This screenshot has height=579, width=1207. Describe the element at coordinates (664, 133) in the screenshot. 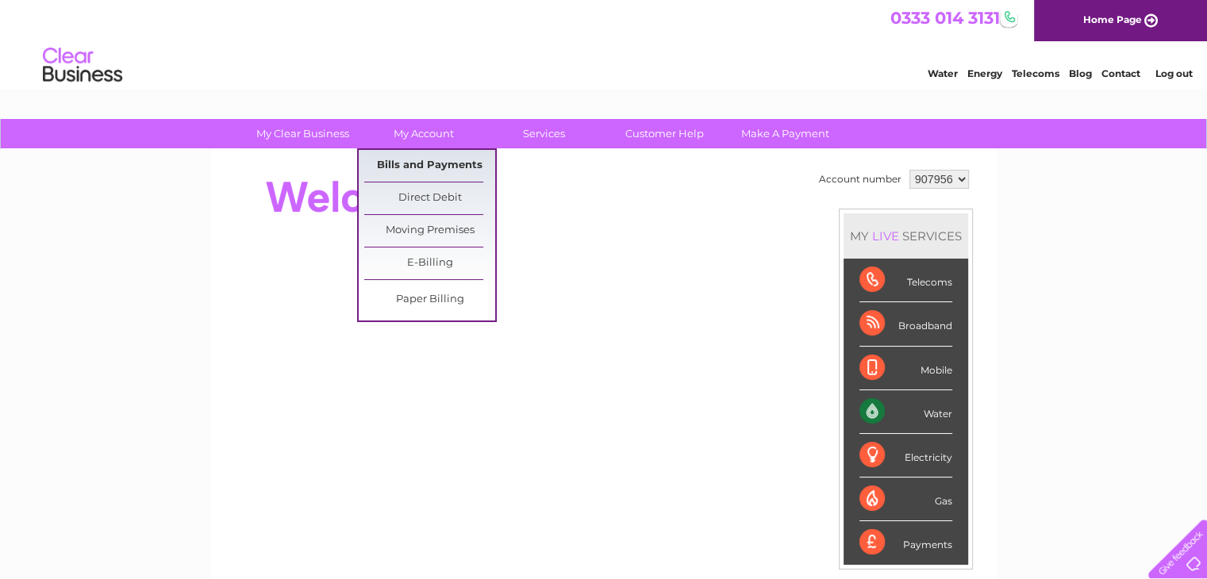

I see `a: Customer Help` at that location.